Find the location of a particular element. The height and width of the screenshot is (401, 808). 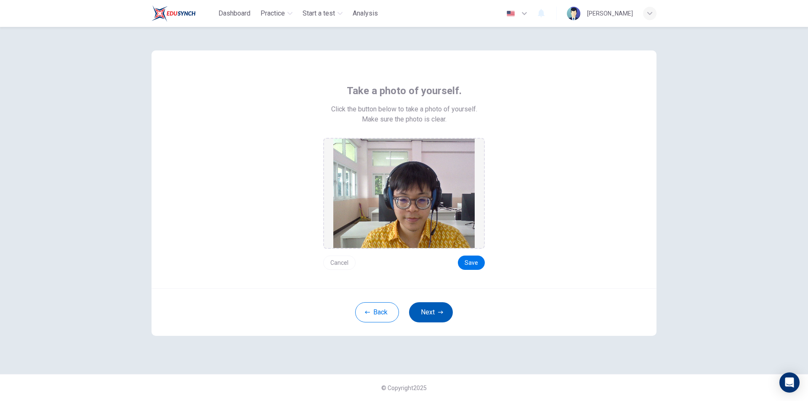

button: Dashboard is located at coordinates (234, 13).